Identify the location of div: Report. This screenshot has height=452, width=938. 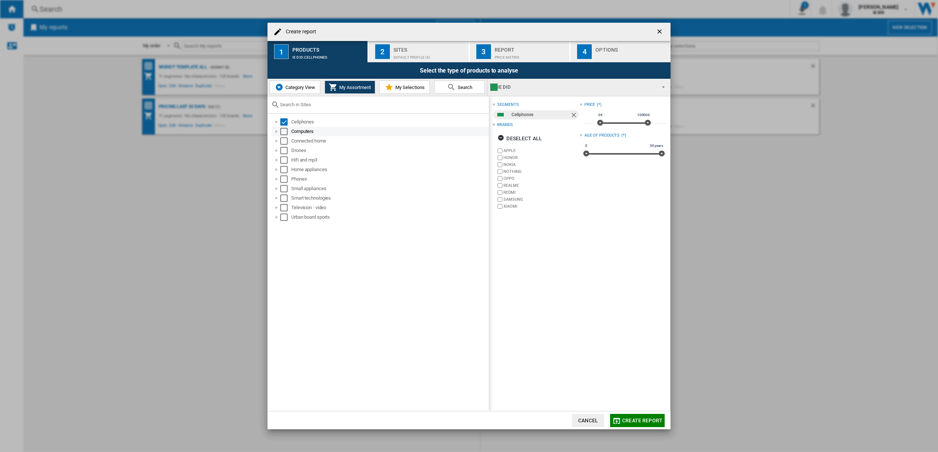
(530, 48).